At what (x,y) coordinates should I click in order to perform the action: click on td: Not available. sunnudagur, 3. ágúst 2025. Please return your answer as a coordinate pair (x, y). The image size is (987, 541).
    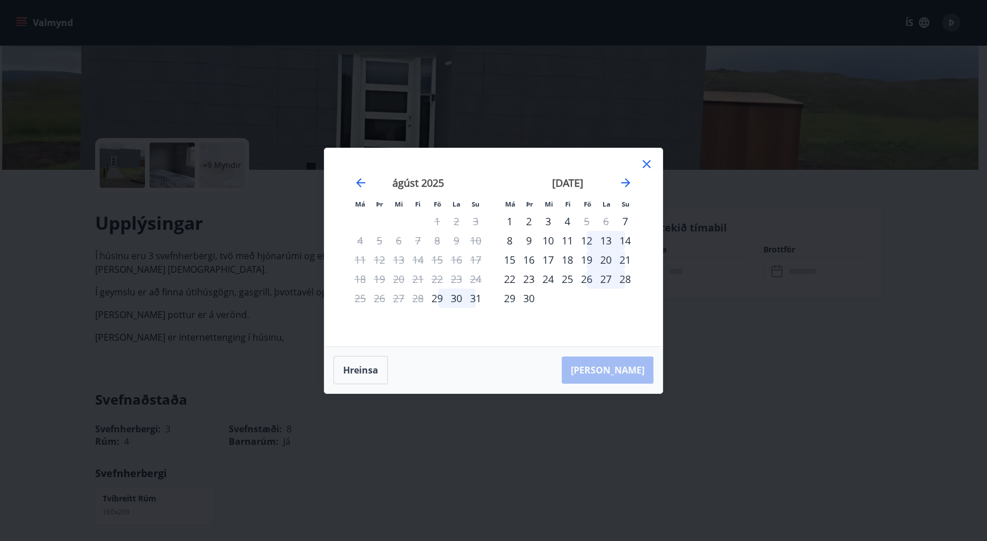
    Looking at the image, I should click on (475, 221).